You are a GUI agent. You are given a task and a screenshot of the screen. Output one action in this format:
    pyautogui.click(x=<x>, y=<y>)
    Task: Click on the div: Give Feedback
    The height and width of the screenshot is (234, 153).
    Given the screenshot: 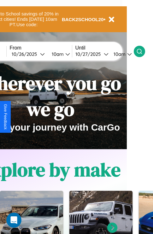 What is the action you would take?
    pyautogui.click(x=5, y=117)
    